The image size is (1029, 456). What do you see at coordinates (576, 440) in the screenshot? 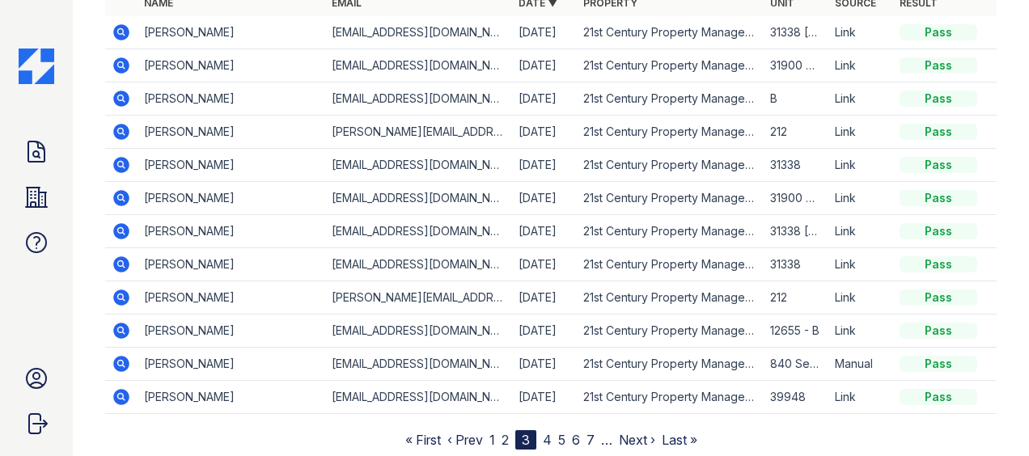
I see `a: 6` at bounding box center [576, 440].